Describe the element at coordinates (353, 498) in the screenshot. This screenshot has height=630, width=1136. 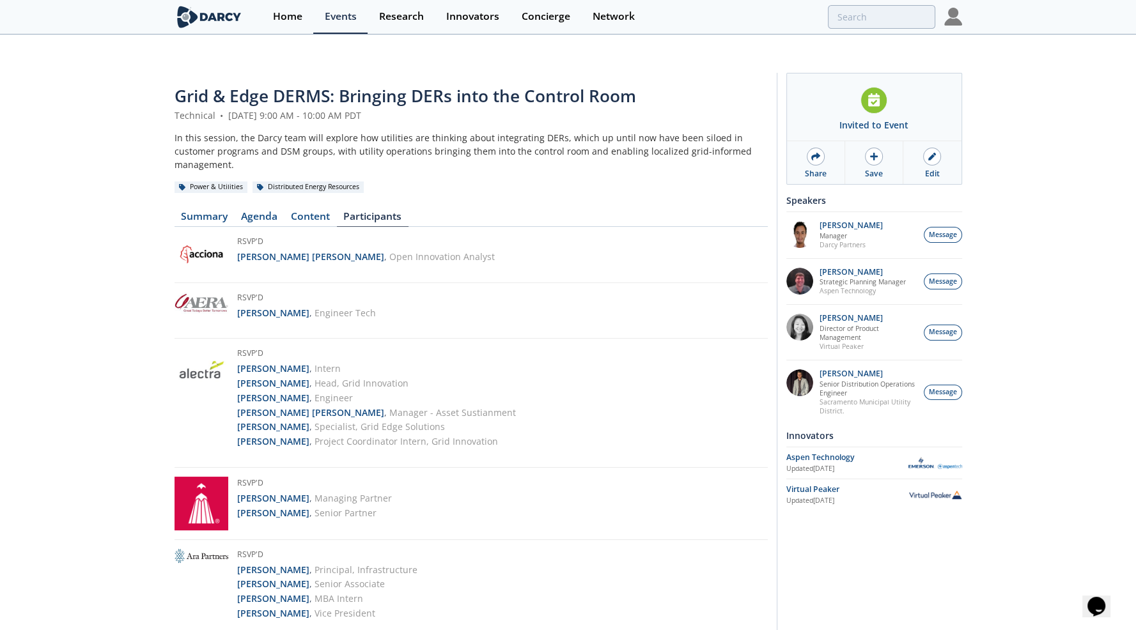
I see `span: Managing Partner` at that location.